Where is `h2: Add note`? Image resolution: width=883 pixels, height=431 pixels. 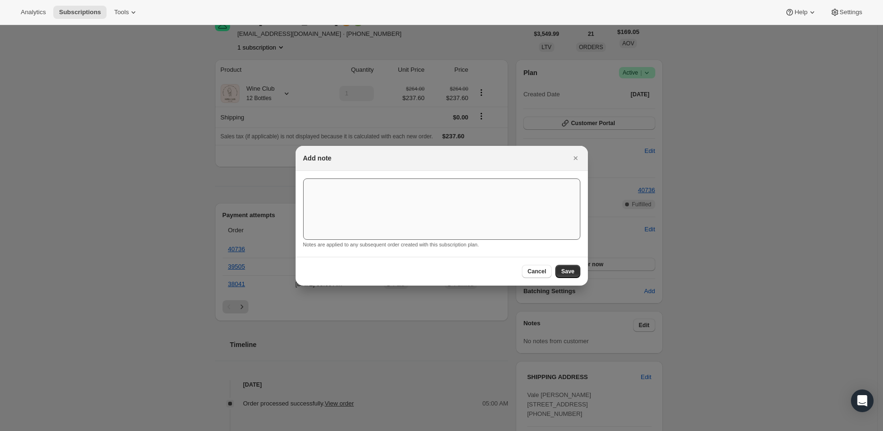
h2: Add note is located at coordinates (317, 158).